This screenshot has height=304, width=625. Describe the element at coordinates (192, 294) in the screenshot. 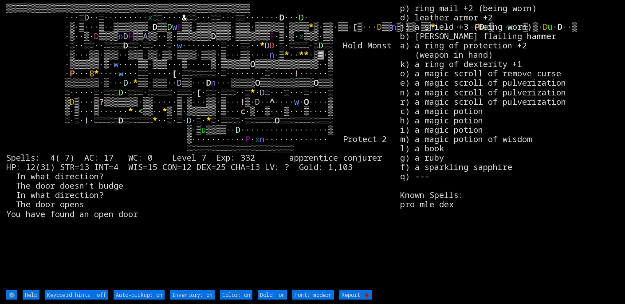

I see `input: Inventory: on` at that location.